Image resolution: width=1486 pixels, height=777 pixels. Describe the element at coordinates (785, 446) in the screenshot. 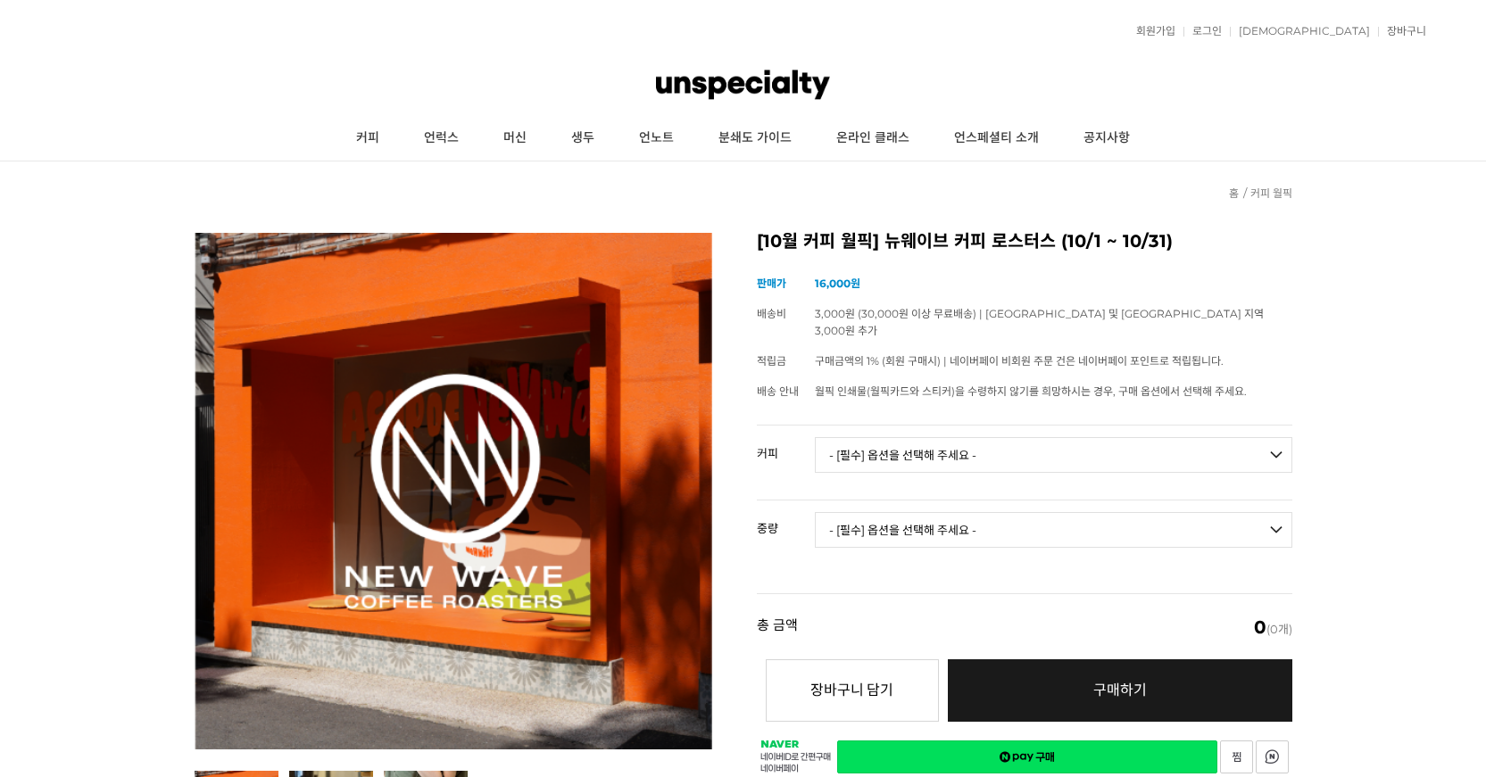

I see `th: 커피` at that location.